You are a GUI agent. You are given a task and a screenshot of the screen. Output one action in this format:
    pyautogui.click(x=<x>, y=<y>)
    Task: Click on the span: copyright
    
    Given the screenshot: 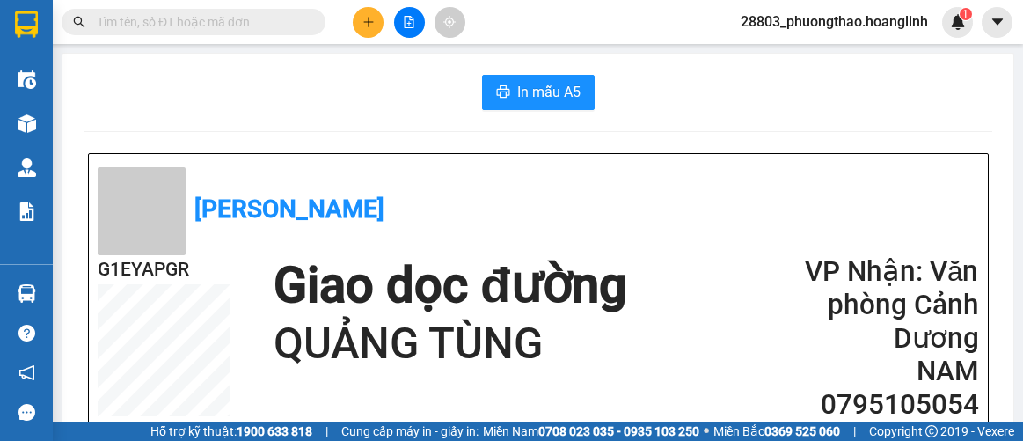 What is the action you would take?
    pyautogui.click(x=932, y=431)
    